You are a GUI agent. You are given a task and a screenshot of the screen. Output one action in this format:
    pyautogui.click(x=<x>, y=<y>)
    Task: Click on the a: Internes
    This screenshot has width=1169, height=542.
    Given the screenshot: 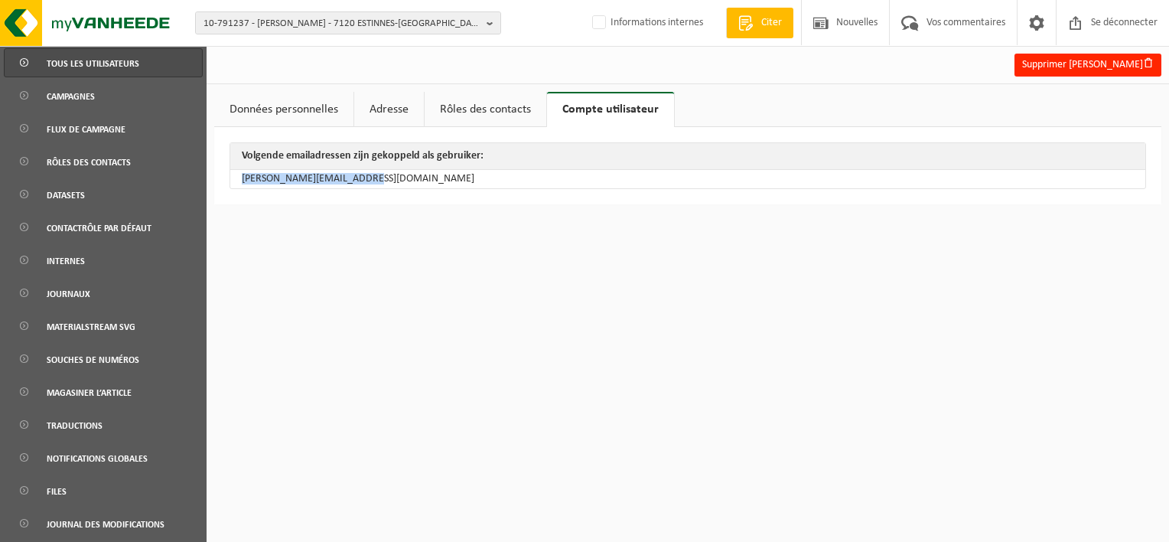 What is the action you would take?
    pyautogui.click(x=103, y=260)
    